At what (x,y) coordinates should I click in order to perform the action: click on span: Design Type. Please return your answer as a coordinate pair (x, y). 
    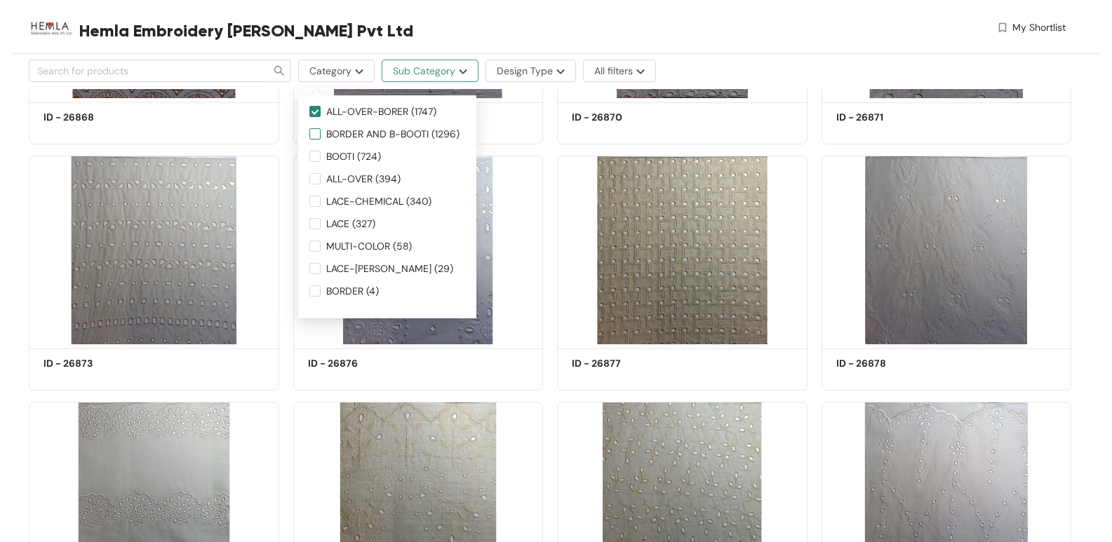
    Looking at the image, I should click on (525, 71).